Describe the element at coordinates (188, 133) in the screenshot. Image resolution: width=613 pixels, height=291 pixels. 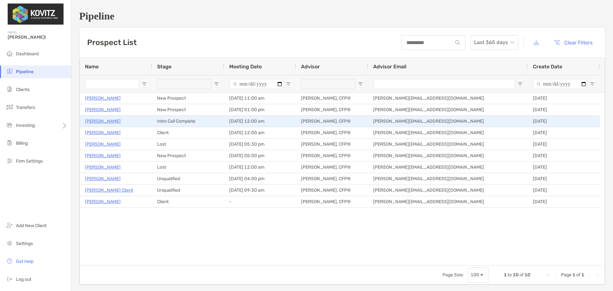
I see `div: Client` at that location.